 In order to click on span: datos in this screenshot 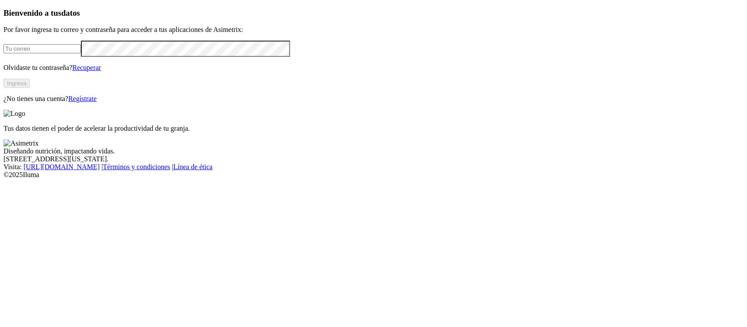, I will do `click(70, 13)`.